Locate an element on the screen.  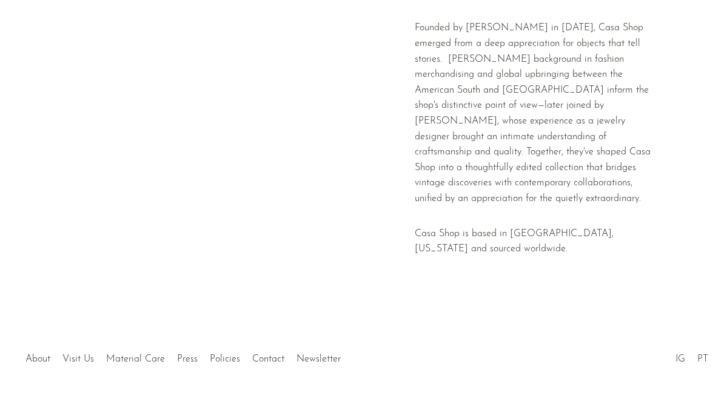
a: Policies is located at coordinates (225, 359).